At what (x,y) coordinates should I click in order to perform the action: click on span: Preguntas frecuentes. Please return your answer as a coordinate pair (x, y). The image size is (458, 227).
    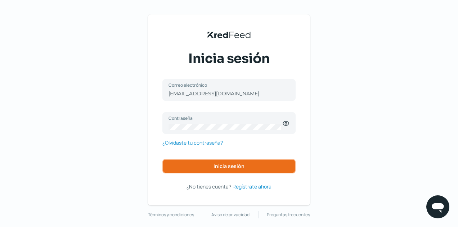
    Looking at the image, I should click on (288, 215).